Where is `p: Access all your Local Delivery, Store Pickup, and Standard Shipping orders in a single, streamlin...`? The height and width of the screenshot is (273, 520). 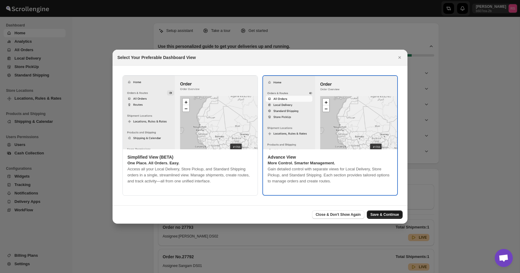
p: Access all your Local Delivery, Store Pickup, and Standard Shipping orders in a single, streamlin... is located at coordinates (190, 175).